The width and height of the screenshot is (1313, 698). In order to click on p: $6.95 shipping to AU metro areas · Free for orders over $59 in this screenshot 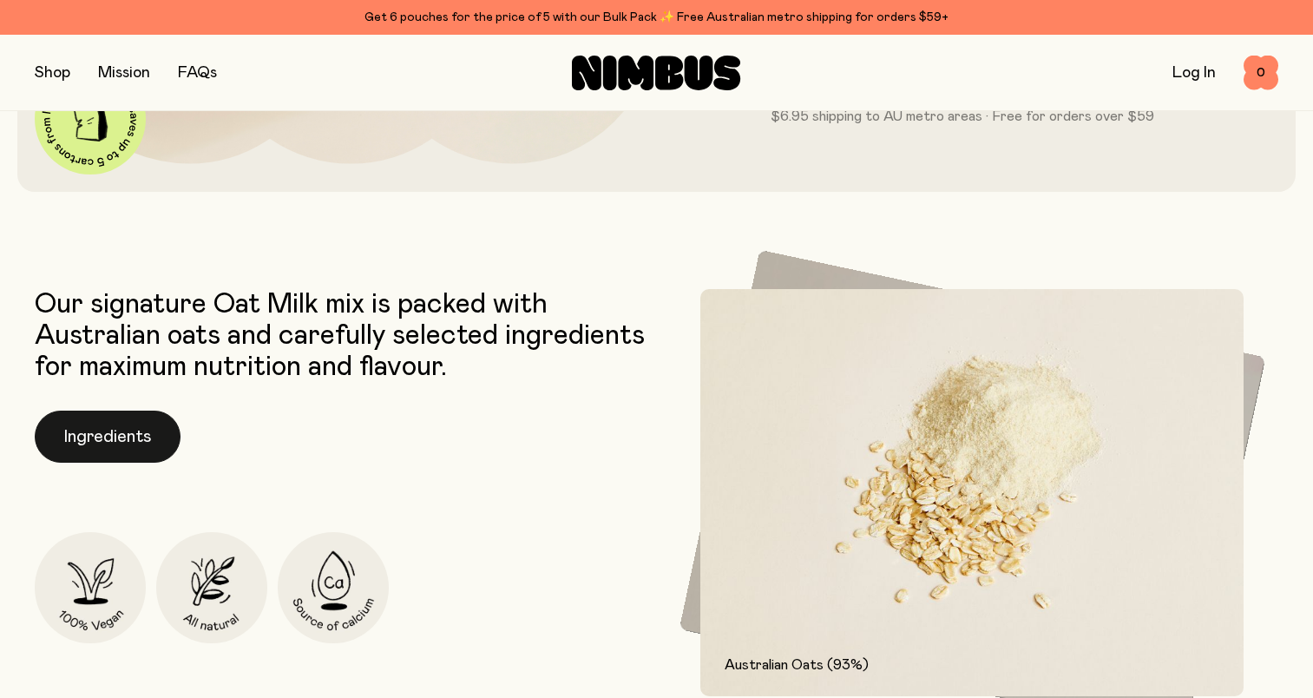, I will do `click(962, 116)`.